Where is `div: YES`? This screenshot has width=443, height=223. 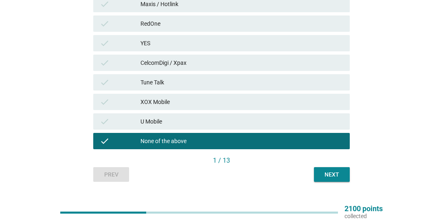 div: YES is located at coordinates (242, 43).